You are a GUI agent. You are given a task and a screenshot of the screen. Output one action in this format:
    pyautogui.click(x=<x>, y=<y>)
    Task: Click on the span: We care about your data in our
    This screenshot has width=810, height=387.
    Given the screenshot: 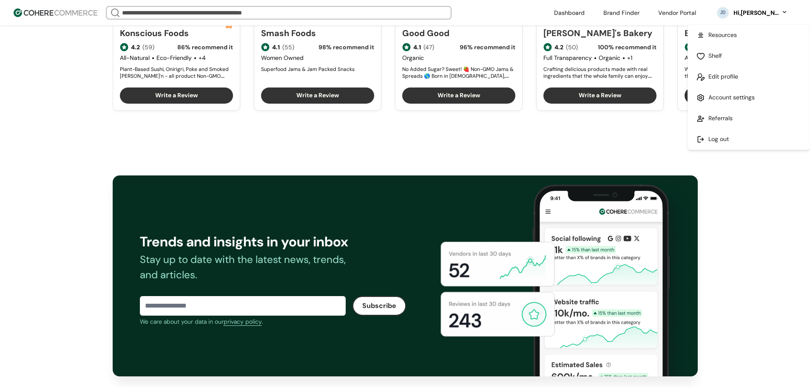 What is the action you would take?
    pyautogui.click(x=181, y=322)
    